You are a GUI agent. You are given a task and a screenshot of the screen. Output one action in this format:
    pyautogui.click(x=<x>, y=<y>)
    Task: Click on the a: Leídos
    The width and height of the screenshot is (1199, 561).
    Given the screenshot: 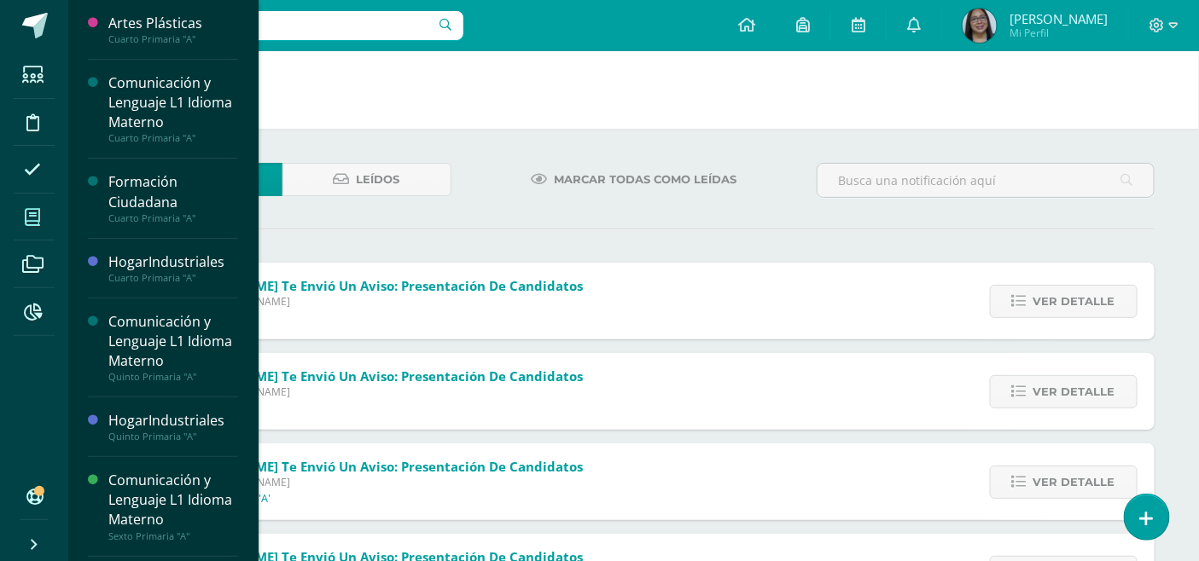 What is the action you would take?
    pyautogui.click(x=367, y=179)
    